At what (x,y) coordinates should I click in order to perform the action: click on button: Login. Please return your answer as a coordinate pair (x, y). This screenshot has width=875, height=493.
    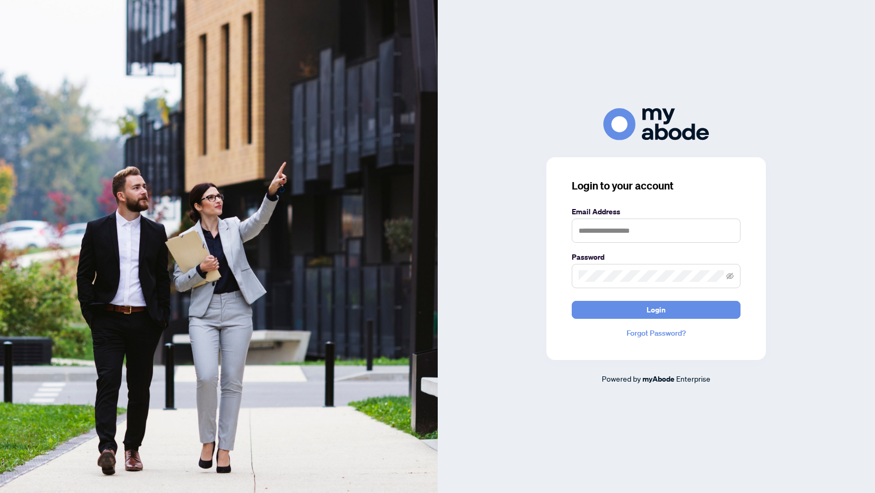
    Looking at the image, I should click on (656, 310).